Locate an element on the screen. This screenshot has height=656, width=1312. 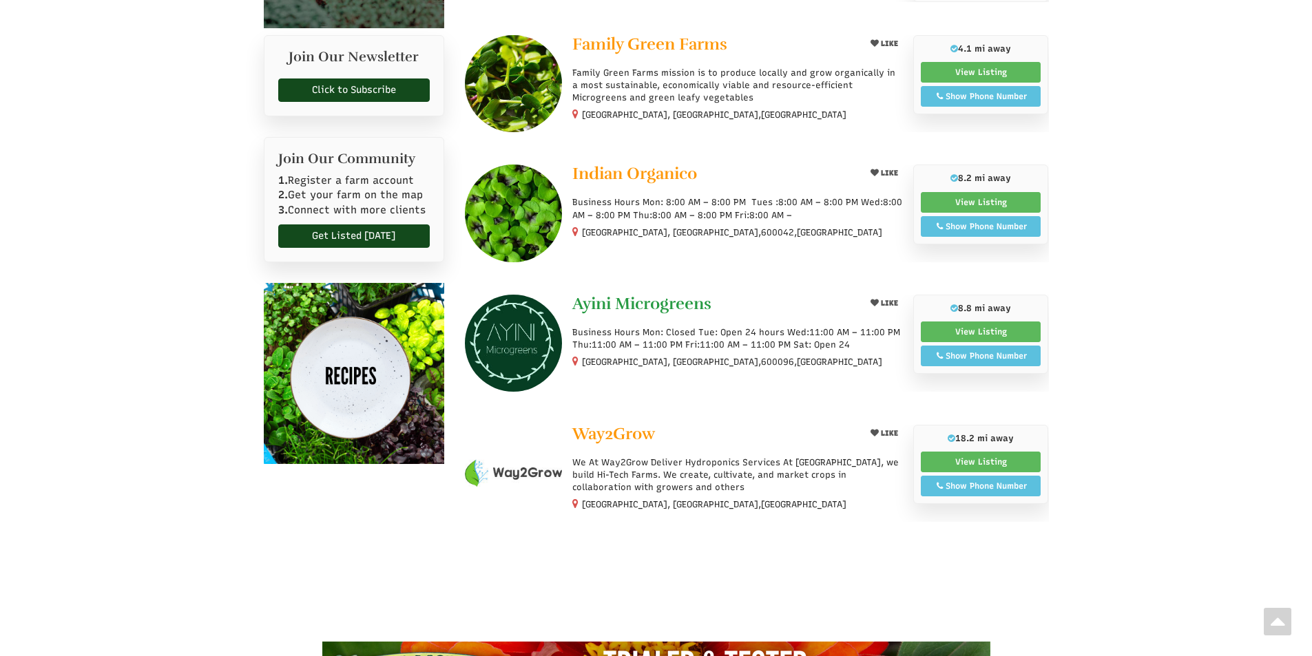
b: 2. is located at coordinates (283, 195).